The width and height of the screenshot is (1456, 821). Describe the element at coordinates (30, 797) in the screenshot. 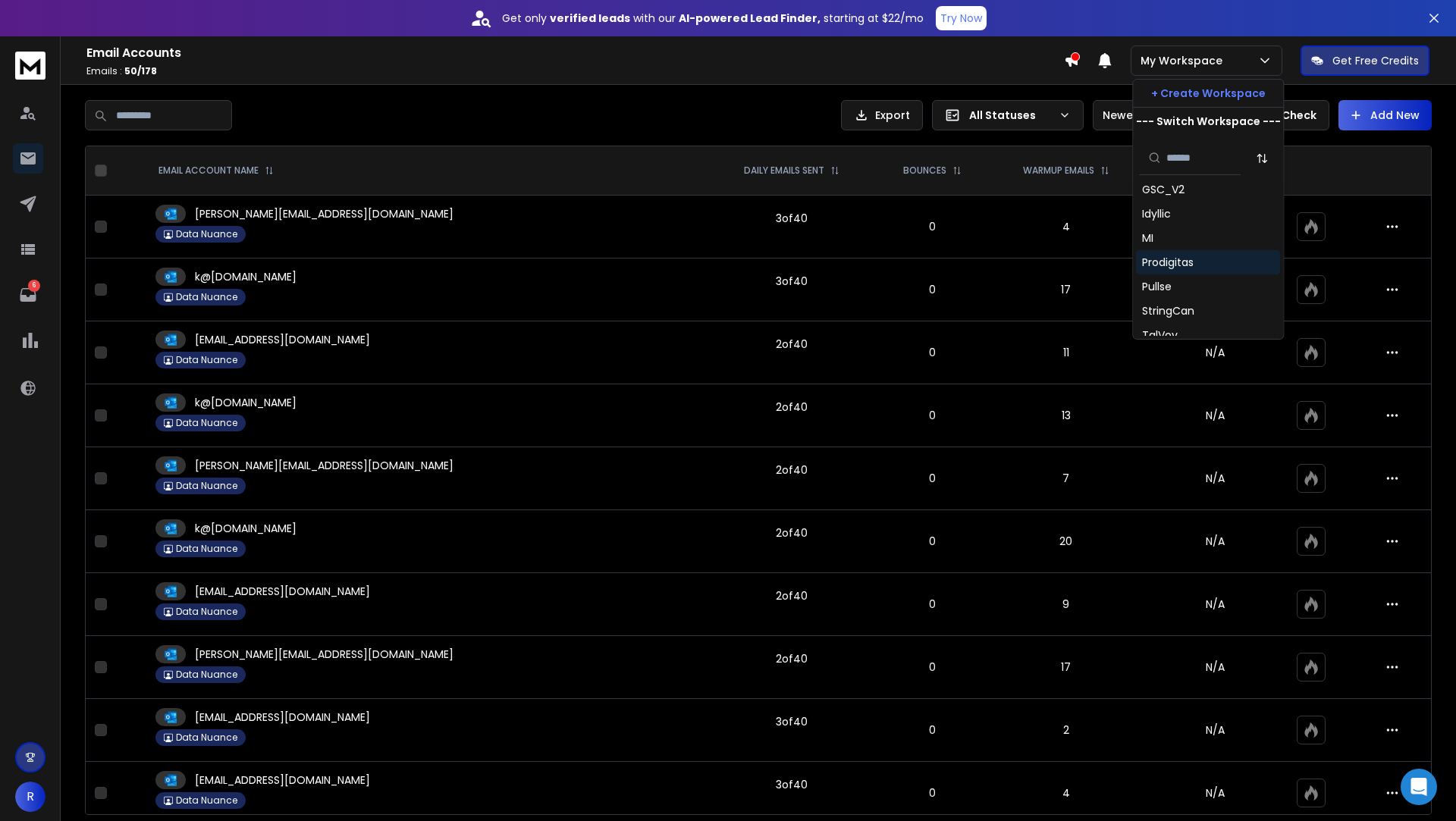

I see `button: R` at that location.